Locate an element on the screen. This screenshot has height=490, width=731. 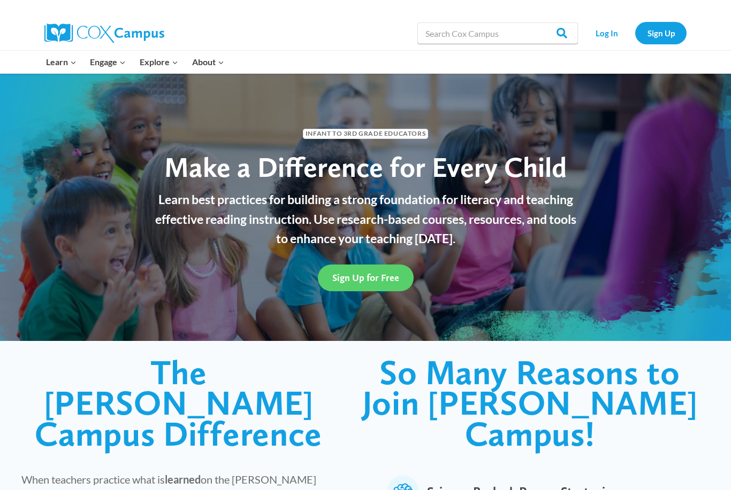
a: Sign Up for Free is located at coordinates (365, 278).